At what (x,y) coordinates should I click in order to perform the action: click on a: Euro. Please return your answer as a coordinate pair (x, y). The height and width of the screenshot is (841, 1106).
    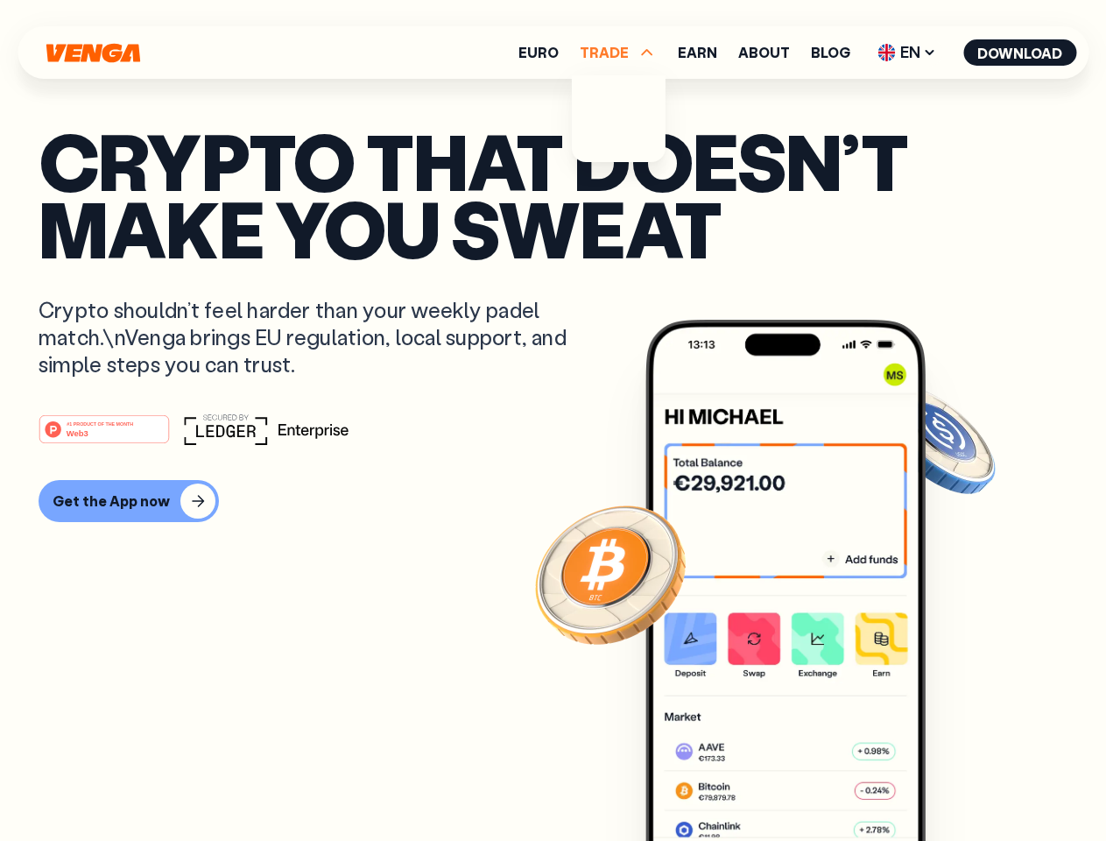
    Looking at the image, I should click on (538, 53).